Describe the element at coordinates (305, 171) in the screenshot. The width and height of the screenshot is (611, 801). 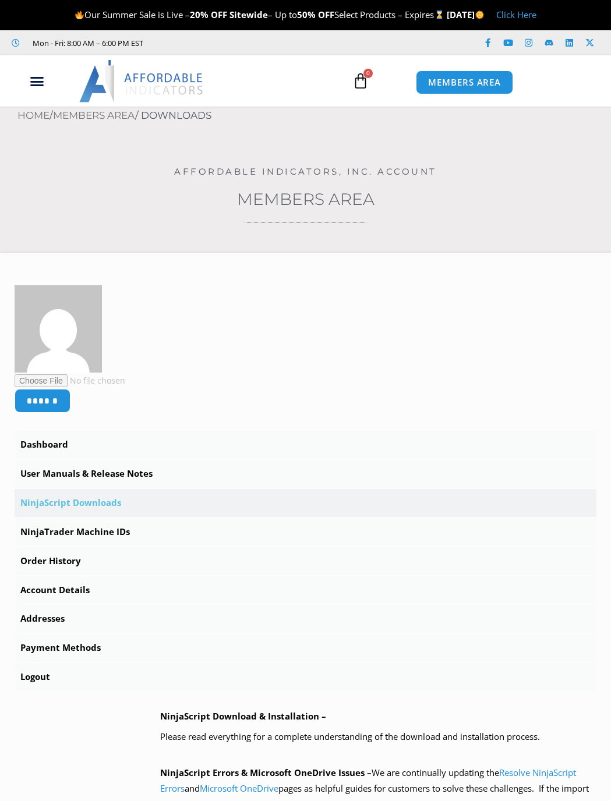
I see `a: Affordable Indicators, Inc. Account` at that location.